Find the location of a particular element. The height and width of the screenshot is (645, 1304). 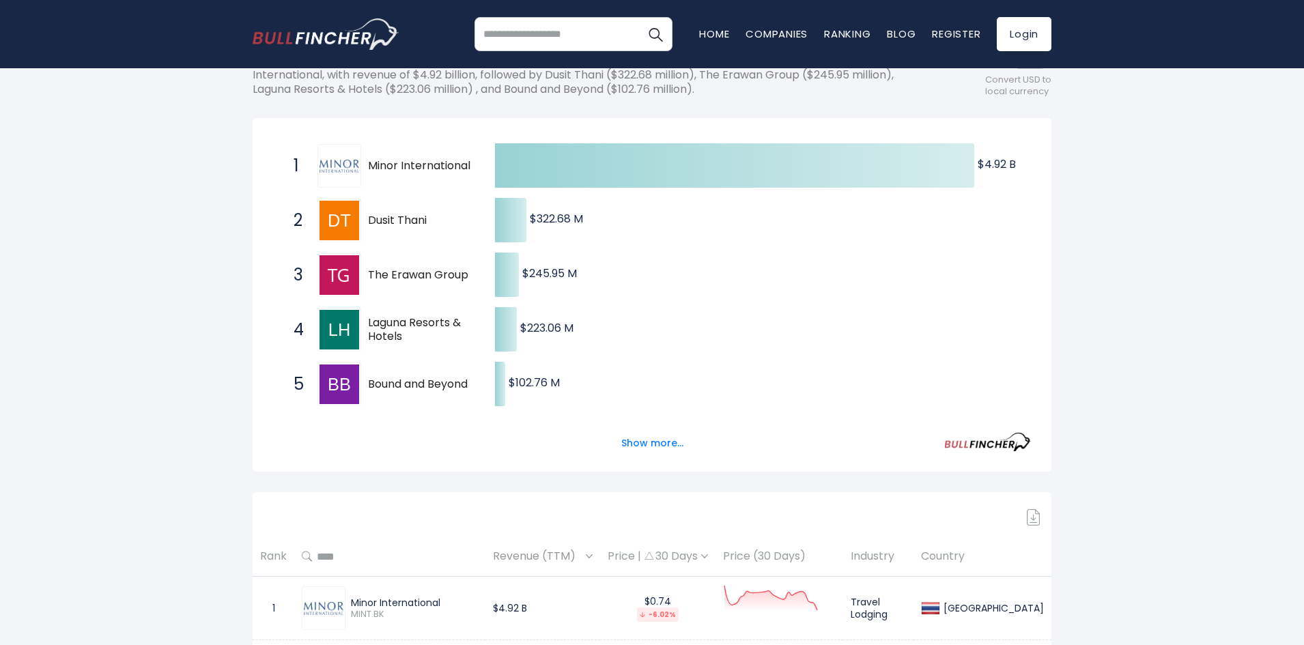

button: Search is located at coordinates (656, 34).